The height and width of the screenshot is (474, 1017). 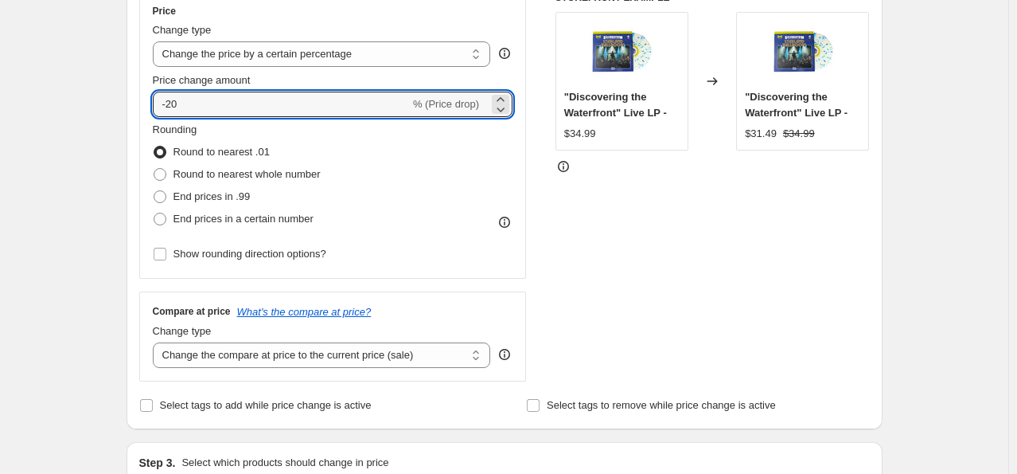 I want to click on span: End prices in .99, so click(x=212, y=196).